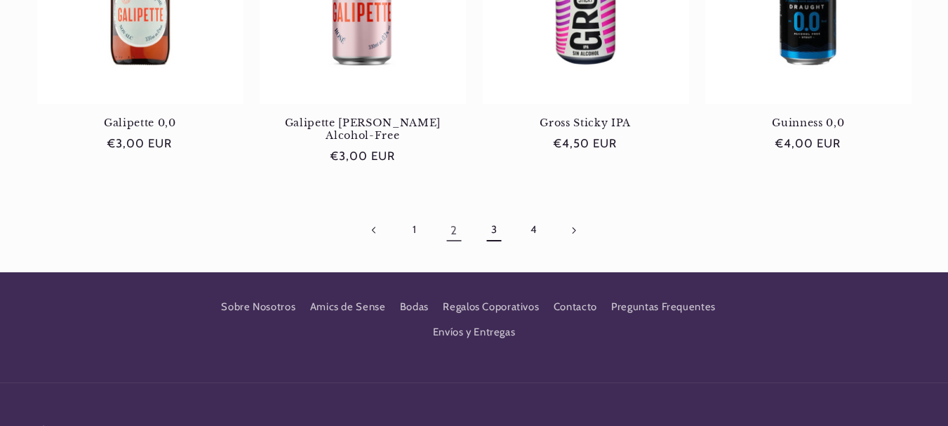 This screenshot has height=426, width=948. Describe the element at coordinates (490, 307) in the screenshot. I see `a: Regalos Coporativos` at that location.